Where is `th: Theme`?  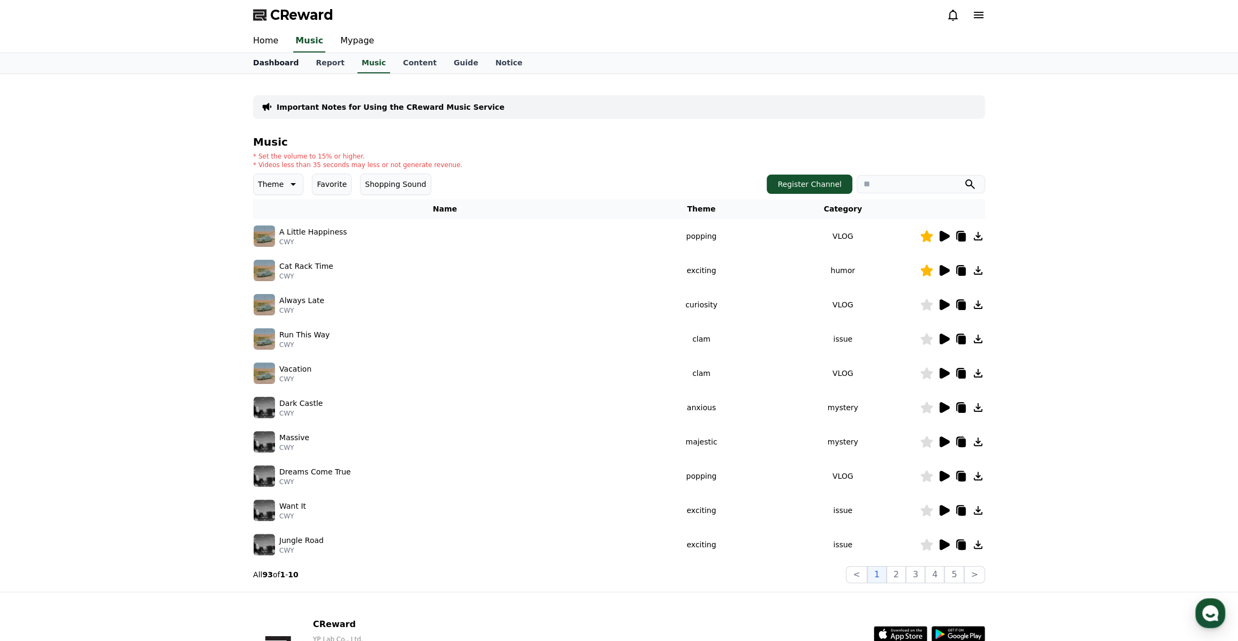 th: Theme is located at coordinates (701, 209).